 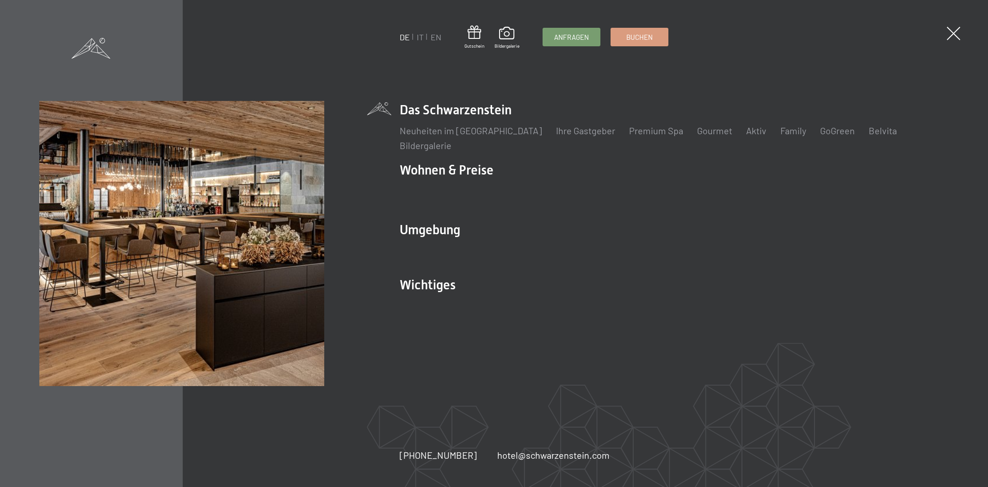 I want to click on a: Gutschein, so click(x=474, y=37).